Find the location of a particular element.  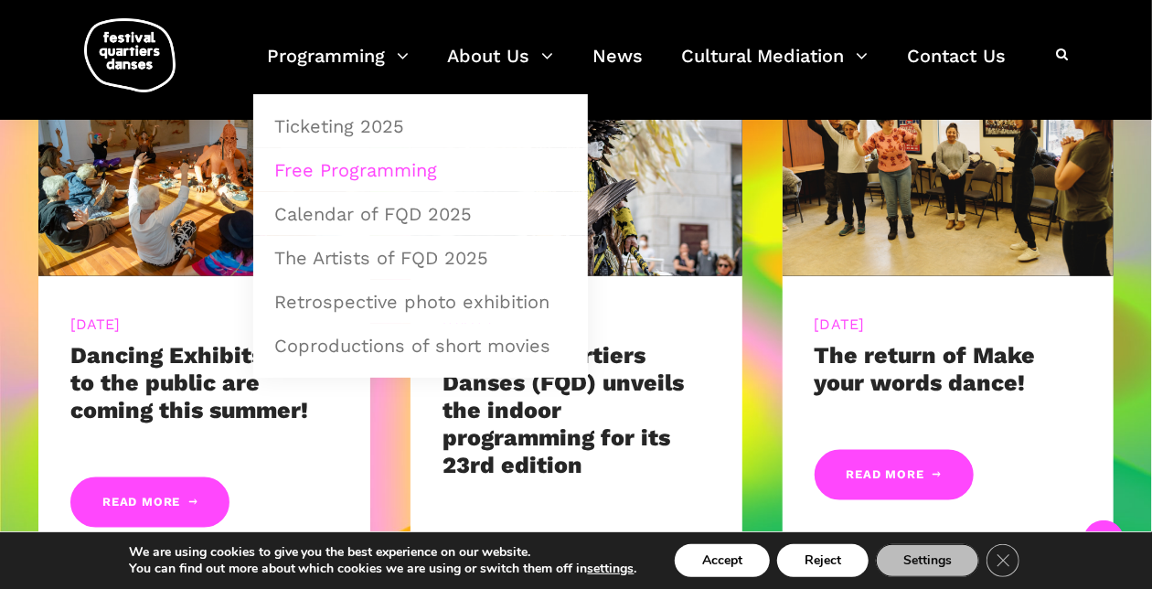

button: Settings is located at coordinates (927, 560).